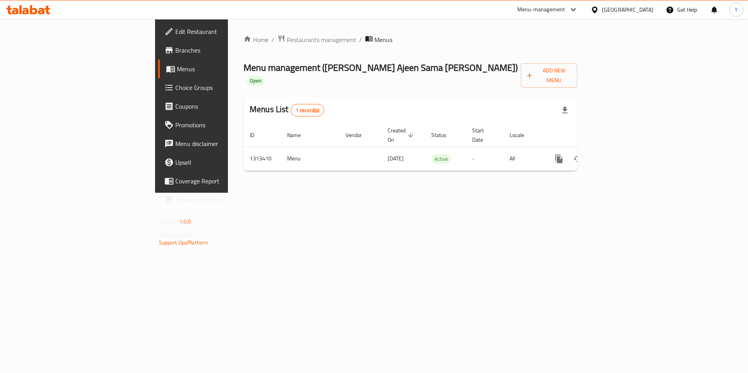 The height and width of the screenshot is (373, 748). I want to click on th: Actions, so click(587, 135).